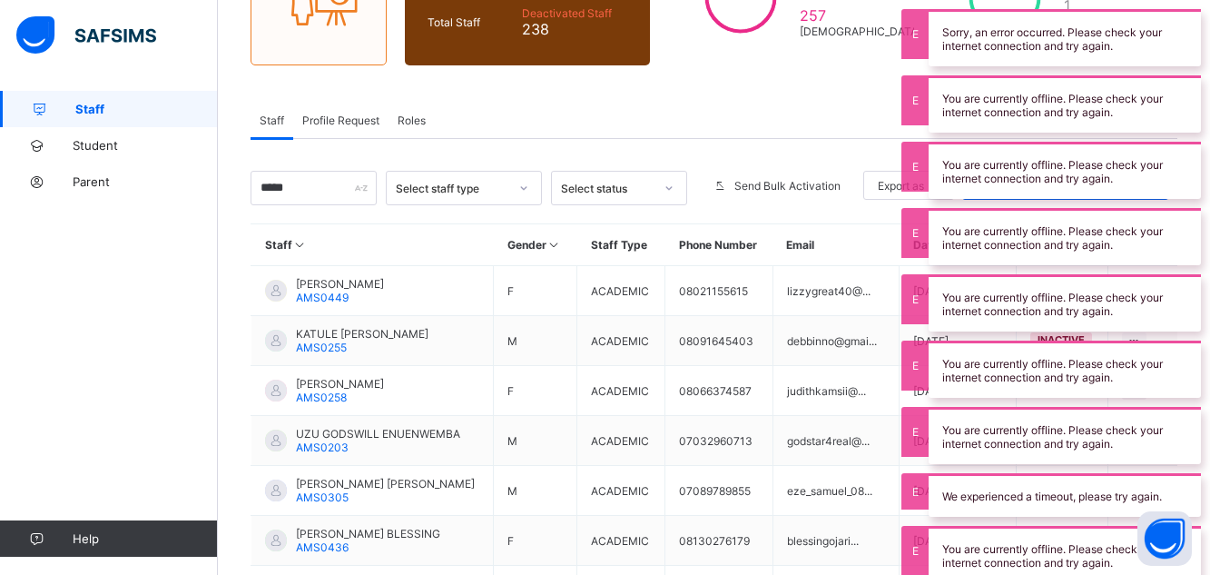 This screenshot has height=575, width=1210. Describe the element at coordinates (322, 447) in the screenshot. I see `span: AMS0203` at that location.